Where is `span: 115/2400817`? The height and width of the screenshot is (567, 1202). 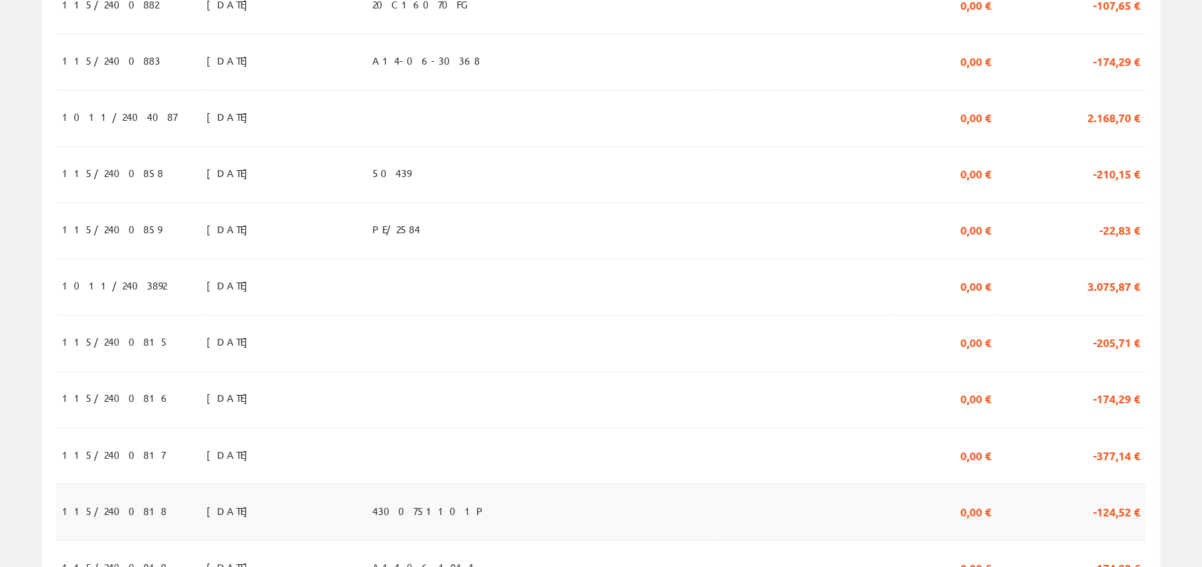
span: 115/2400817 is located at coordinates (113, 454).